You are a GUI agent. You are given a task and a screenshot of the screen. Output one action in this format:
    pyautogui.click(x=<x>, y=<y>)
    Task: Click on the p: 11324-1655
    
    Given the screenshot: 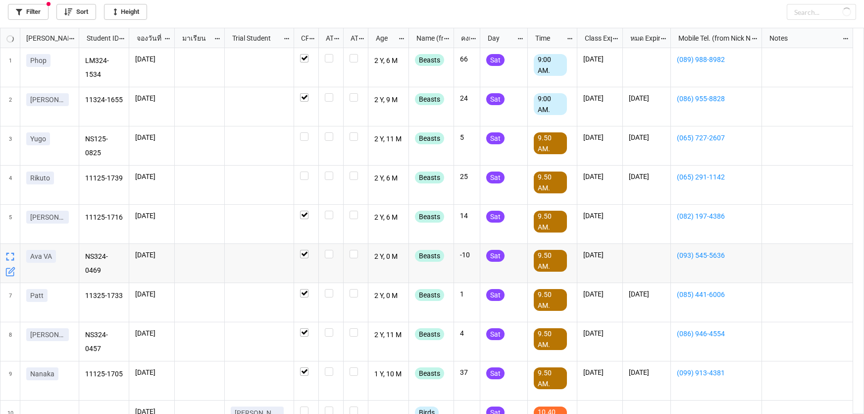 What is the action you would take?
    pyautogui.click(x=104, y=100)
    